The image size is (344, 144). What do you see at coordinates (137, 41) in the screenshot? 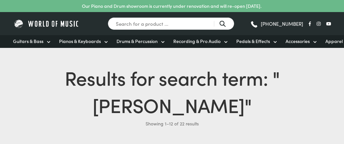
I see `span: Drums & Percussion` at bounding box center [137, 41].